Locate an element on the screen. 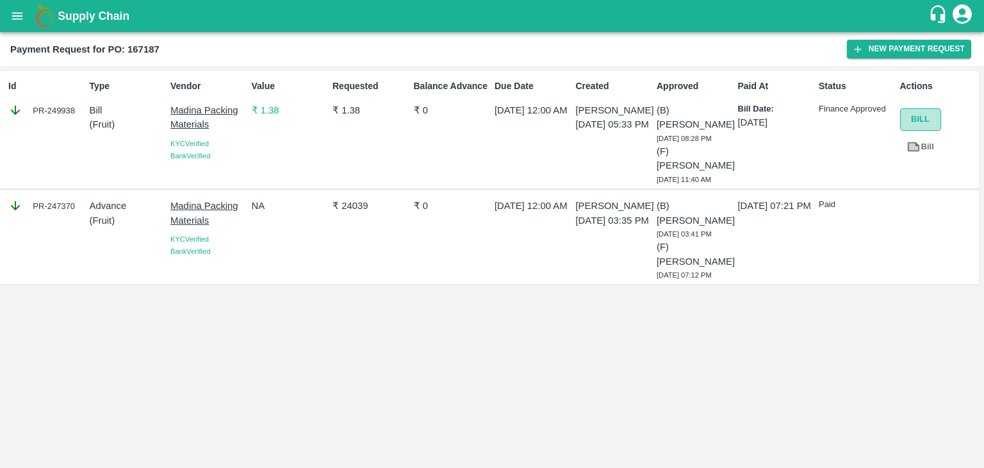 The width and height of the screenshot is (984, 468). a: Supply Chain is located at coordinates (493, 16).